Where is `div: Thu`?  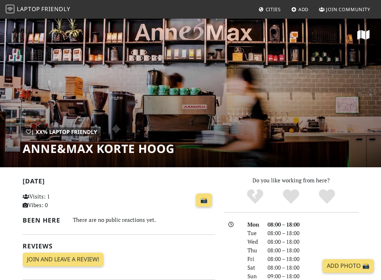
div: Thu is located at coordinates (253, 251).